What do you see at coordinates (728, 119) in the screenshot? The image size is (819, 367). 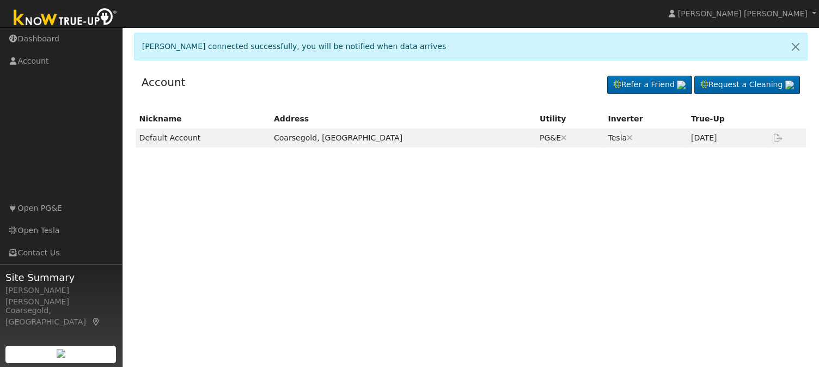 I see `div: True-Up` at bounding box center [728, 119].